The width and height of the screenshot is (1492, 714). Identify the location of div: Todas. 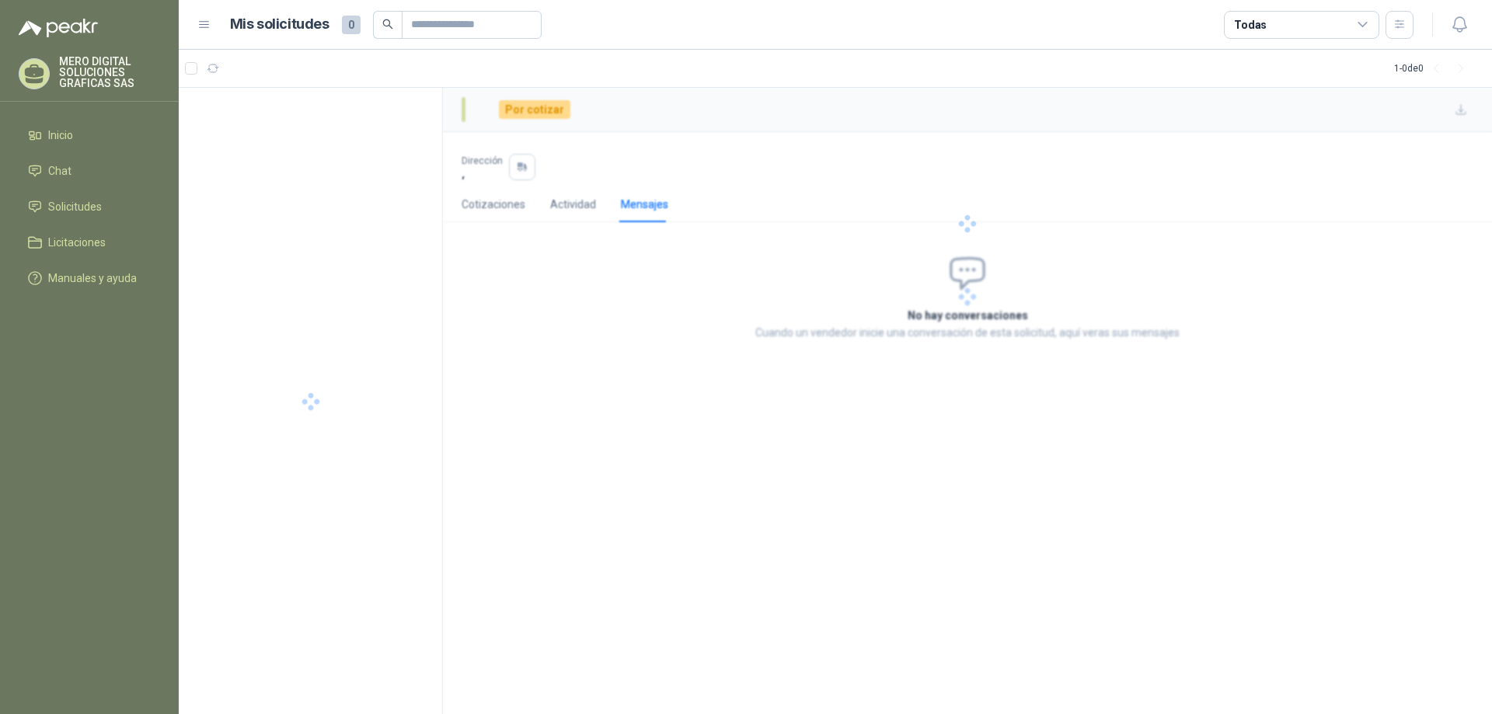
(1251, 25).